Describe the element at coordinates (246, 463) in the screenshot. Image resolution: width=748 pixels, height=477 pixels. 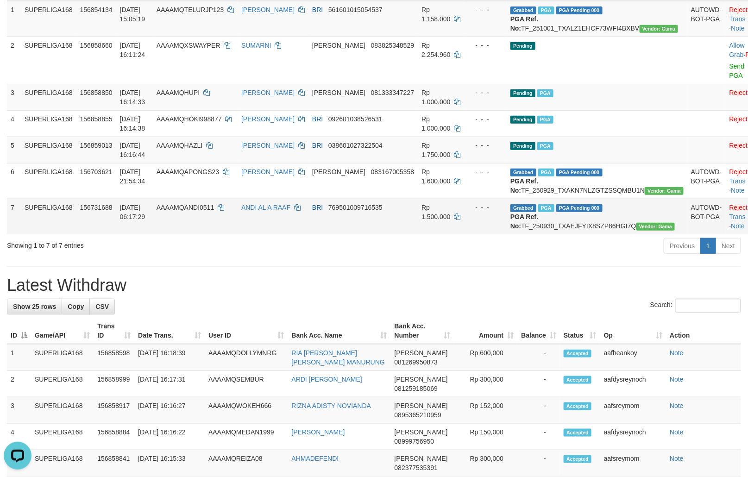
I see `td: AAAAMQREIZA08` at that location.